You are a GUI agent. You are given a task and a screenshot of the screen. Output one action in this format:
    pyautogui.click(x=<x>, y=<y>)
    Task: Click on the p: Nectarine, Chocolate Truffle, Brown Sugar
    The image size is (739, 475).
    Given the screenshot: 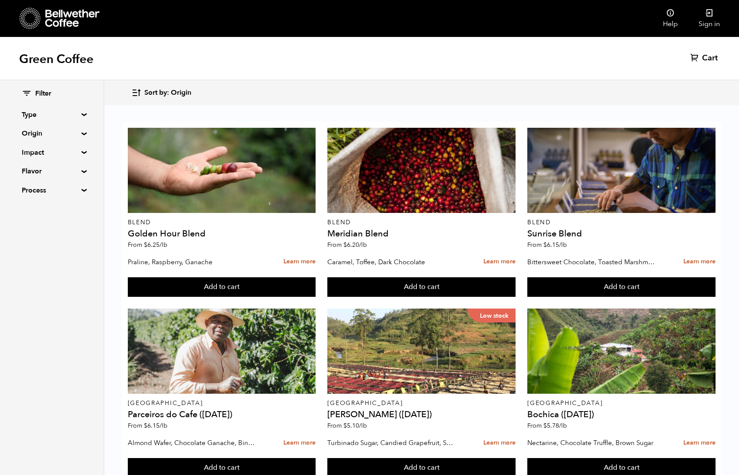 What is the action you would take?
    pyautogui.click(x=591, y=443)
    